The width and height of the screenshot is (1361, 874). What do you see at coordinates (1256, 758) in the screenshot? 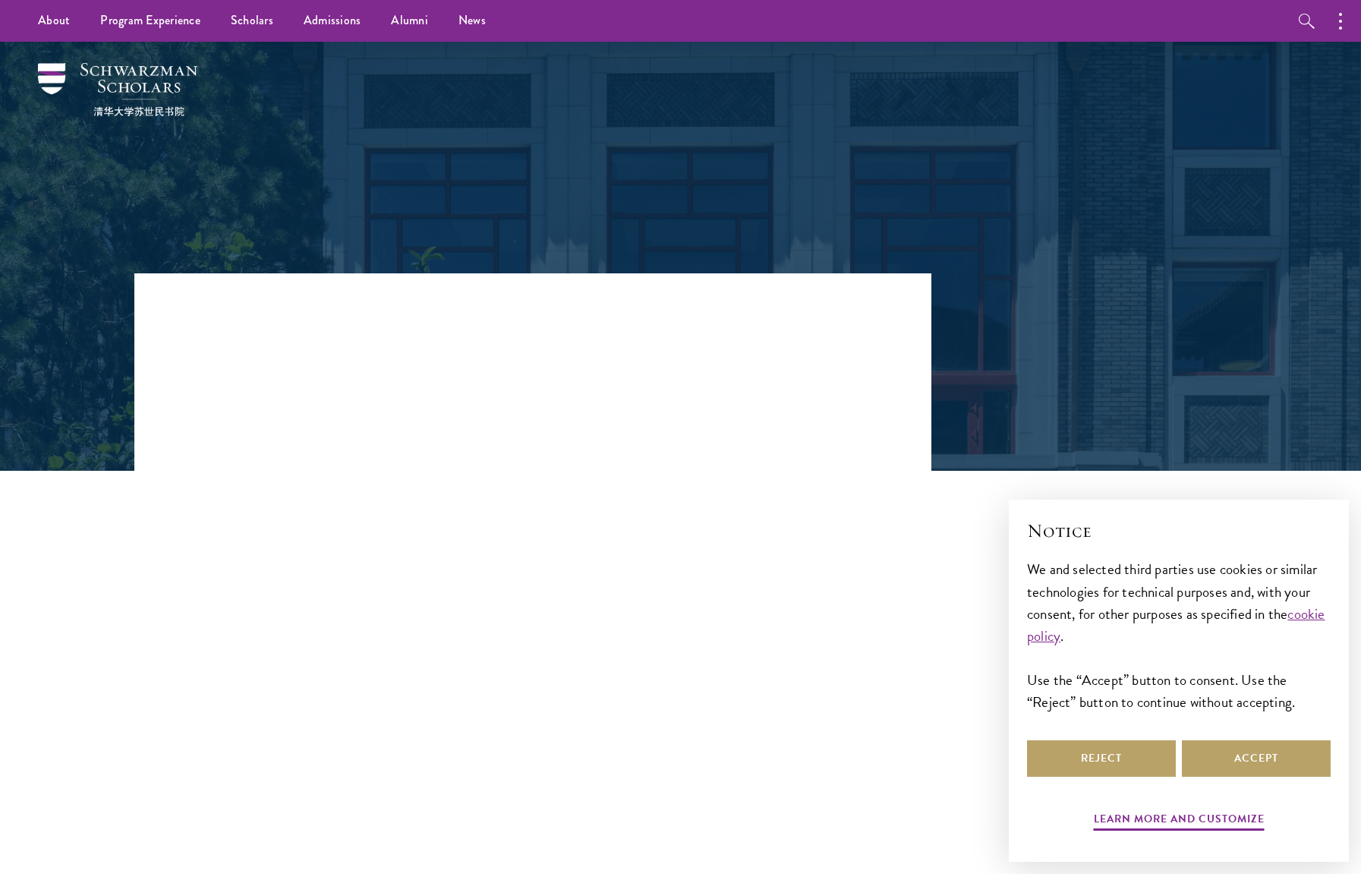
I see `button: Accept` at bounding box center [1256, 758].